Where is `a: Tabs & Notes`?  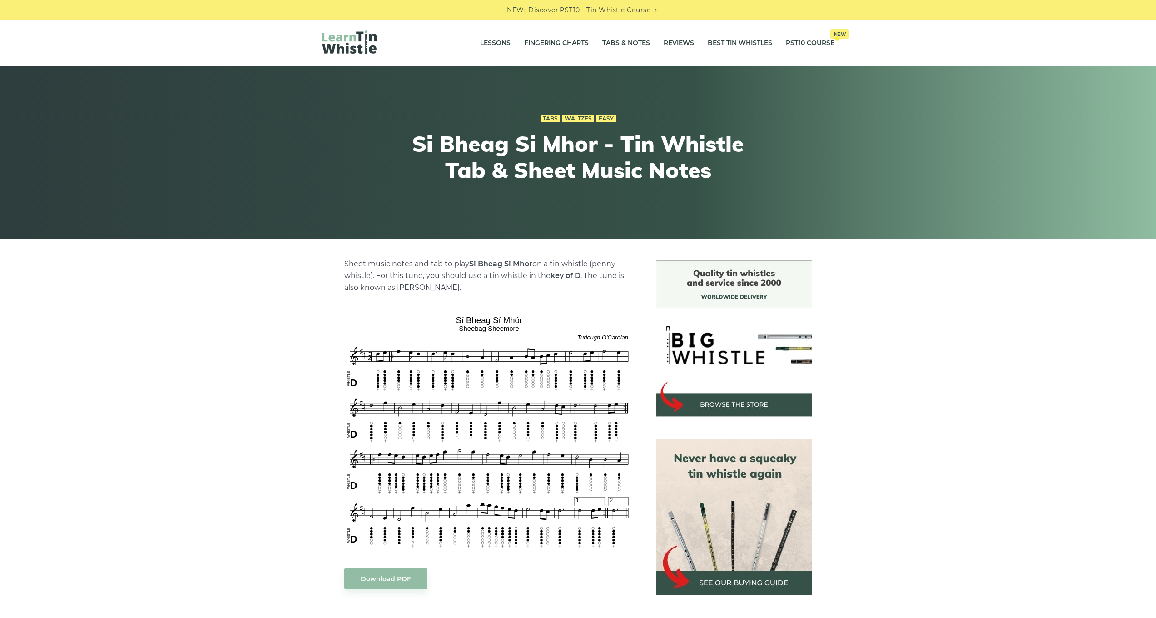 a: Tabs & Notes is located at coordinates (626, 43).